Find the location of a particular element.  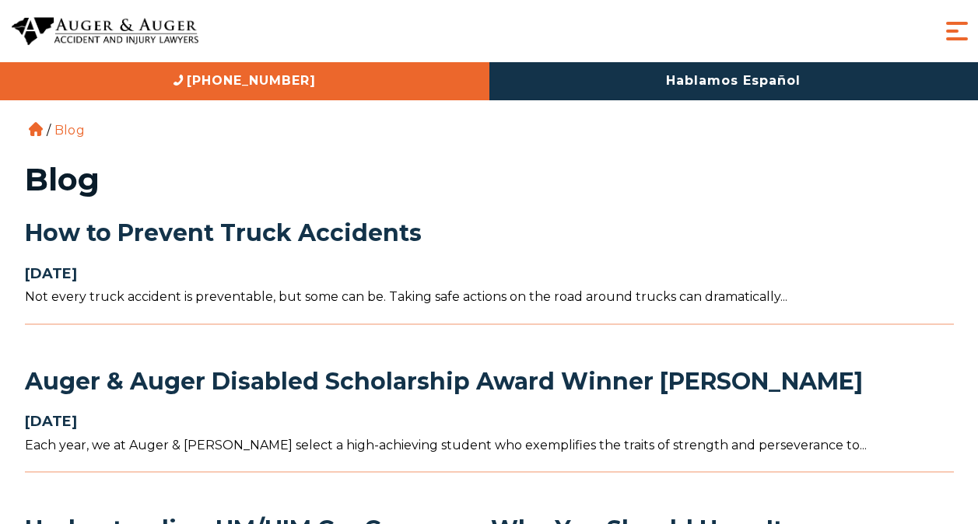

a: How to Prevent Truck Accidents is located at coordinates (223, 233).